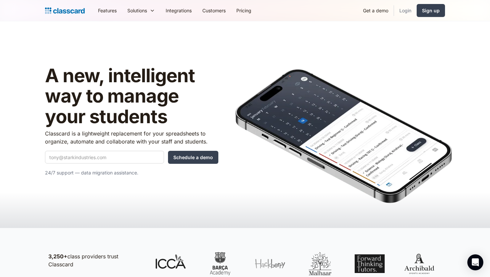 The height and width of the screenshot is (277, 490). I want to click on a: Sign up, so click(430, 10).